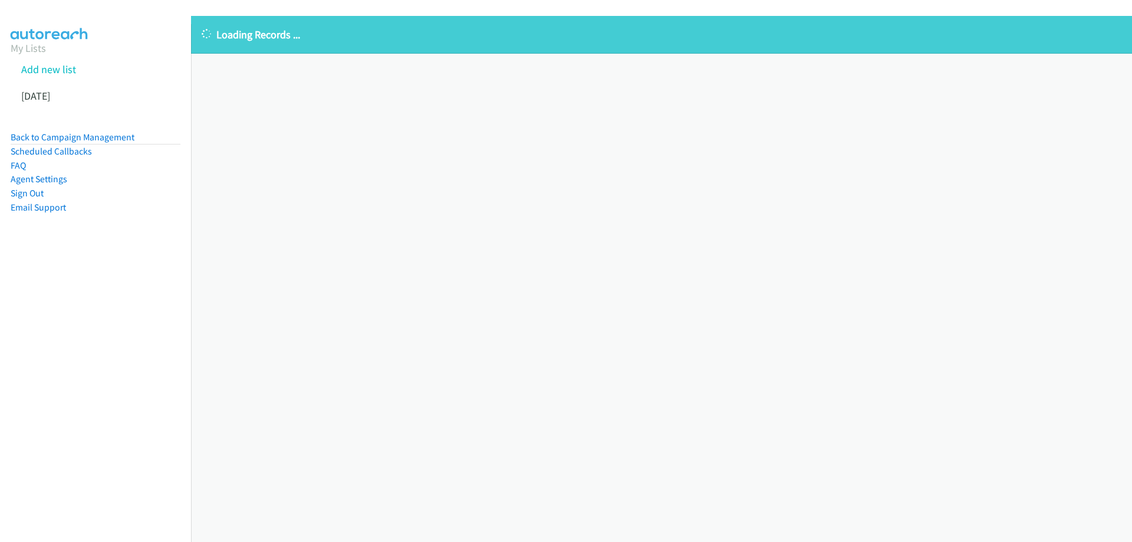 This screenshot has height=542, width=1132. What do you see at coordinates (51, 151) in the screenshot?
I see `a: Scheduled Callbacks` at bounding box center [51, 151].